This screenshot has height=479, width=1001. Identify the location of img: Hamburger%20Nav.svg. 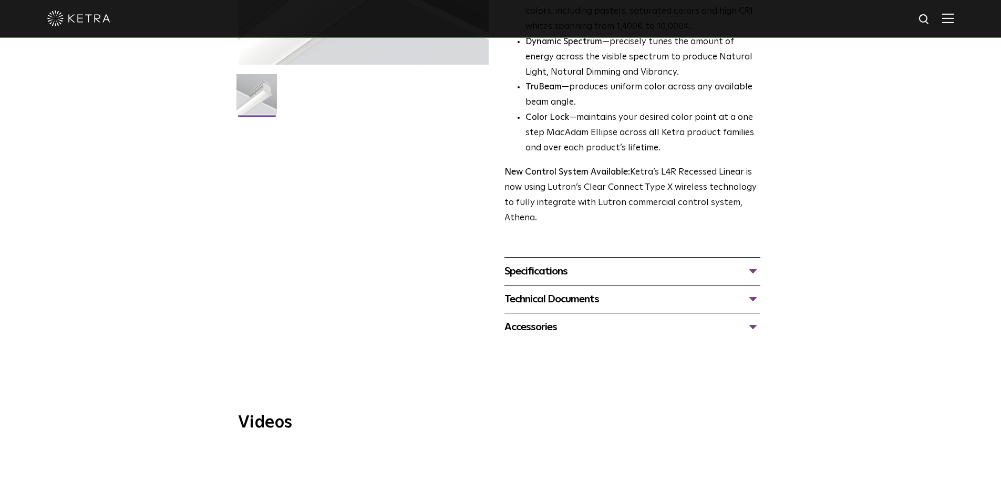
(948, 18).